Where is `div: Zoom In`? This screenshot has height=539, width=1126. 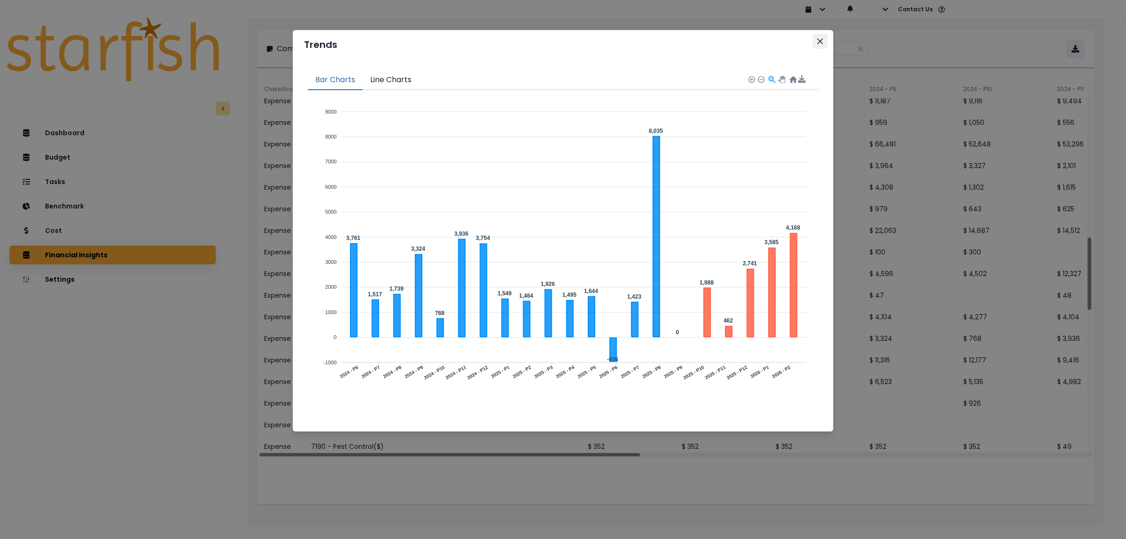 div: Zoom In is located at coordinates (751, 79).